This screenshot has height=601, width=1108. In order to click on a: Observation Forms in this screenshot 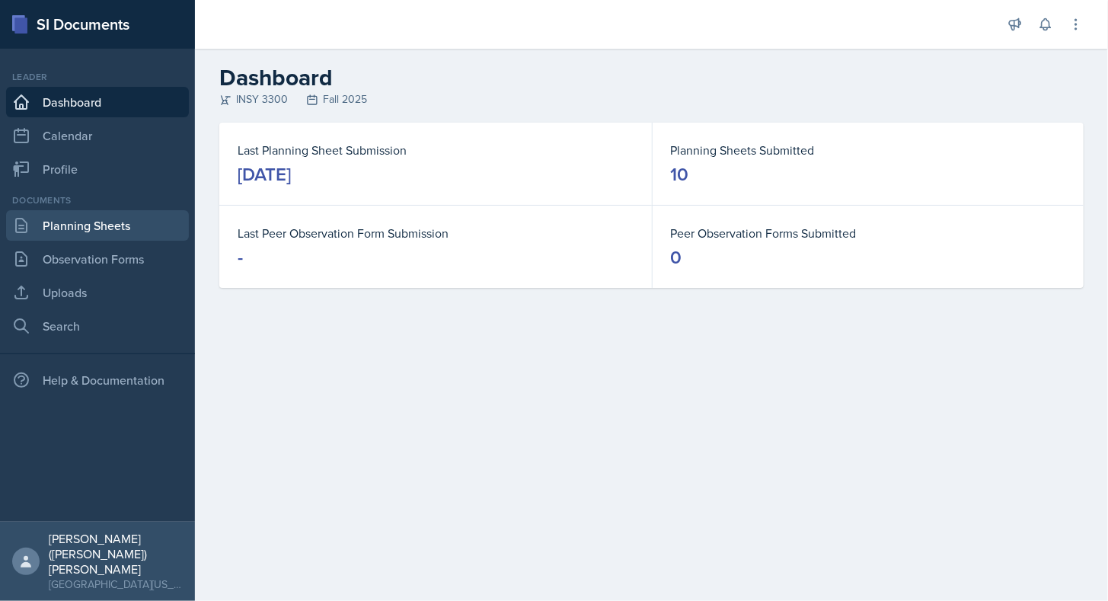, I will do `click(97, 259)`.